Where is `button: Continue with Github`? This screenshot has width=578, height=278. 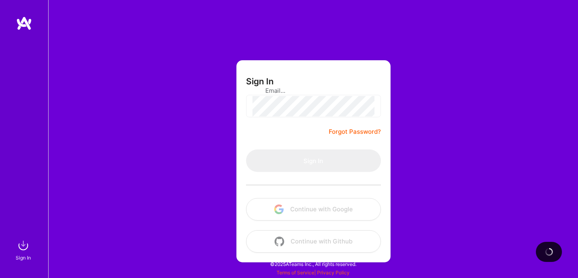 button: Continue with Github is located at coordinates (314, 241).